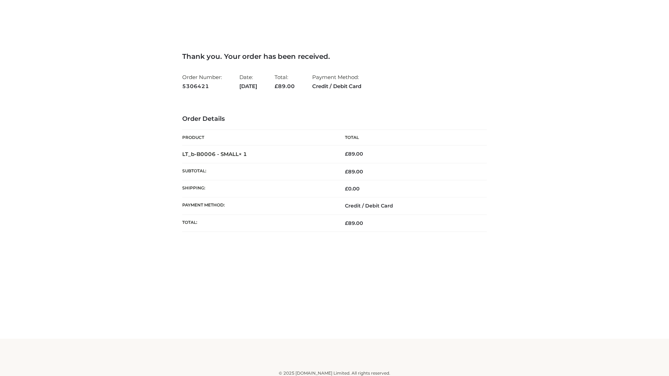 The width and height of the screenshot is (669, 376). I want to click on bdi: 89.00, so click(354, 154).